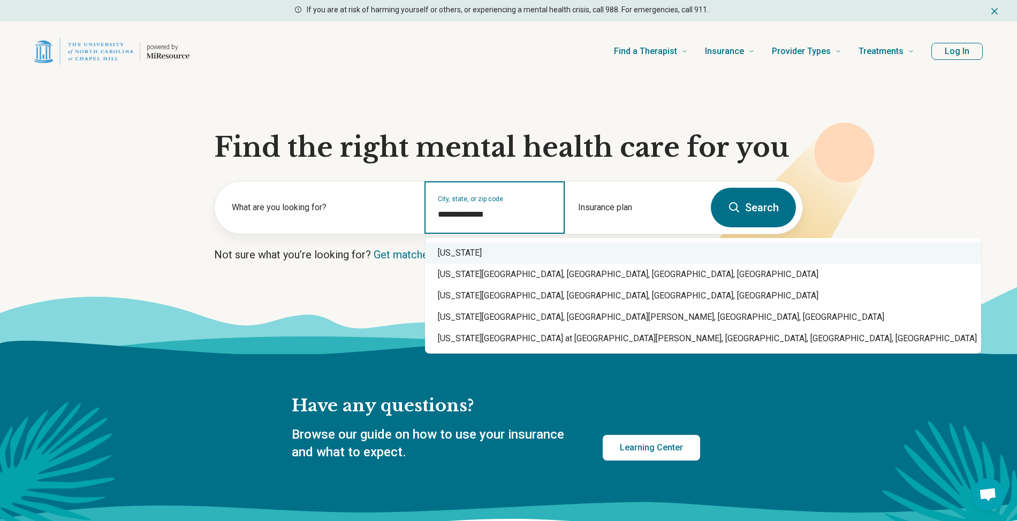 This screenshot has width=1017, height=521. Describe the element at coordinates (508, 255) in the screenshot. I see `p: Not sure what you’re looking for?` at that location.